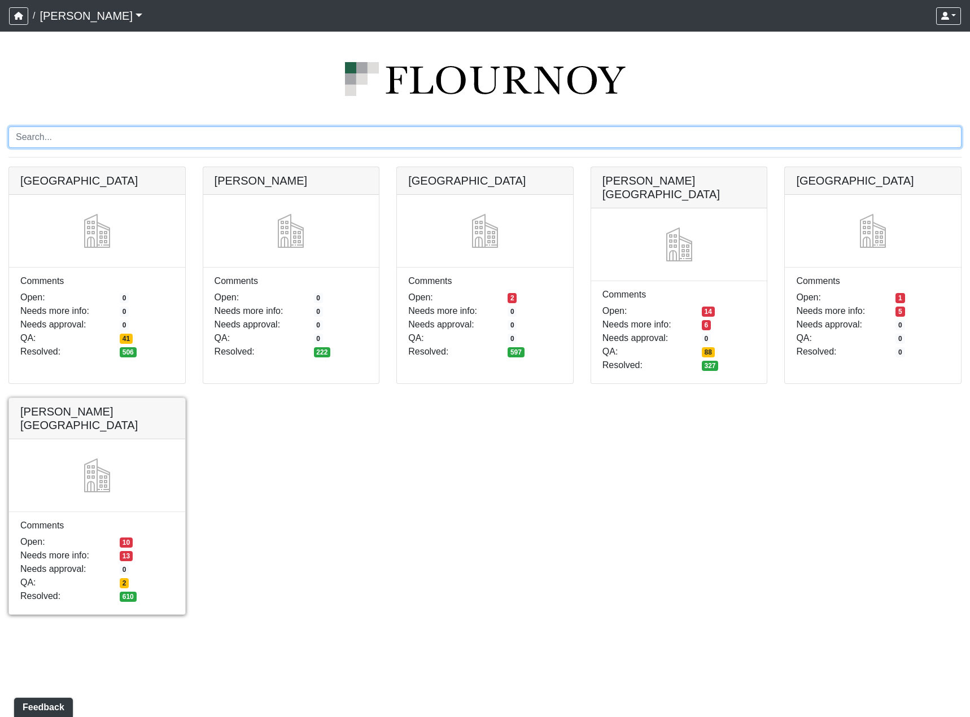 The width and height of the screenshot is (970, 717). What do you see at coordinates (35, 13) in the screenshot?
I see `button: Feedback` at bounding box center [35, 13].